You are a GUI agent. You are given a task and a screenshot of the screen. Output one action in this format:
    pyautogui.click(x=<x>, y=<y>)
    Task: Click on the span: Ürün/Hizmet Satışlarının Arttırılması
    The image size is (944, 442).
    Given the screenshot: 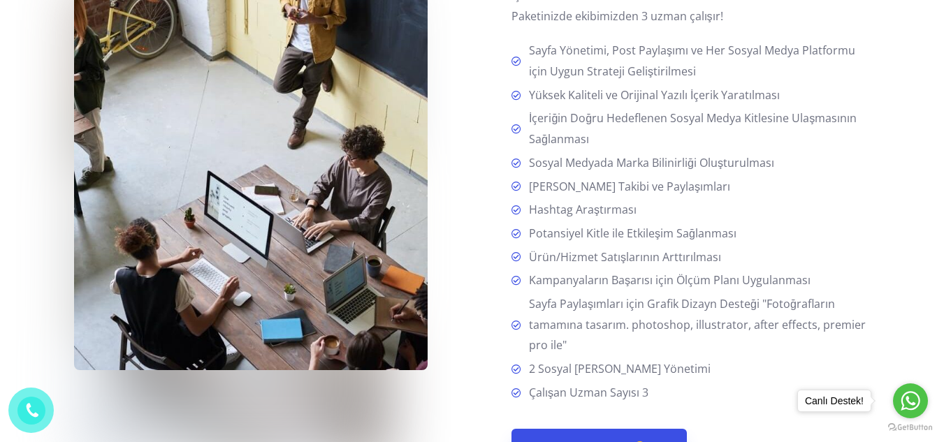 What is the action you would take?
    pyautogui.click(x=622, y=258)
    